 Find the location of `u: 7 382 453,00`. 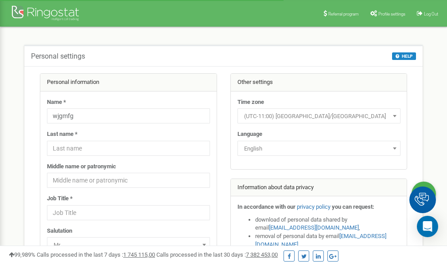

u: 7 382 453,00 is located at coordinates (262, 254).